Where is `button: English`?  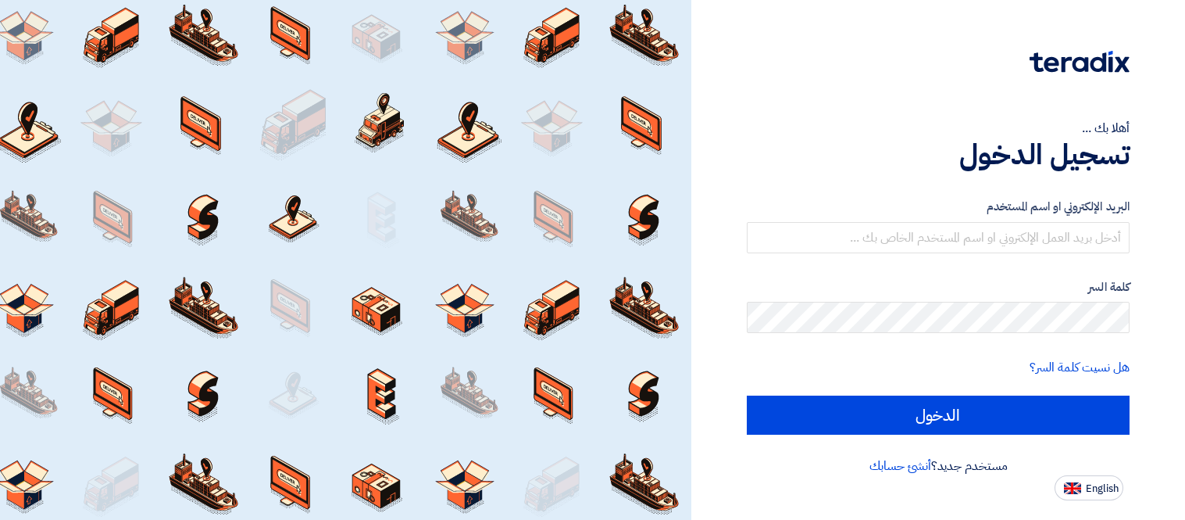
button: English is located at coordinates (1089, 488).